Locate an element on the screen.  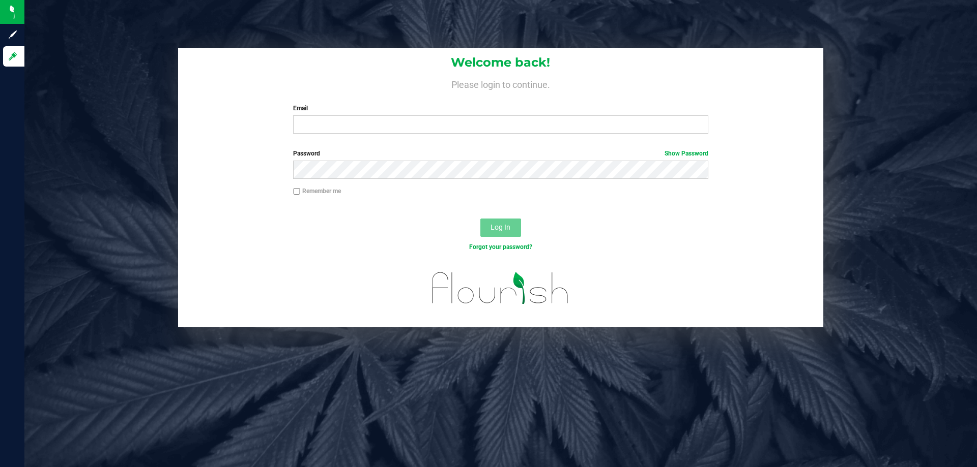
h4: Please login to continue. is located at coordinates (501, 83).